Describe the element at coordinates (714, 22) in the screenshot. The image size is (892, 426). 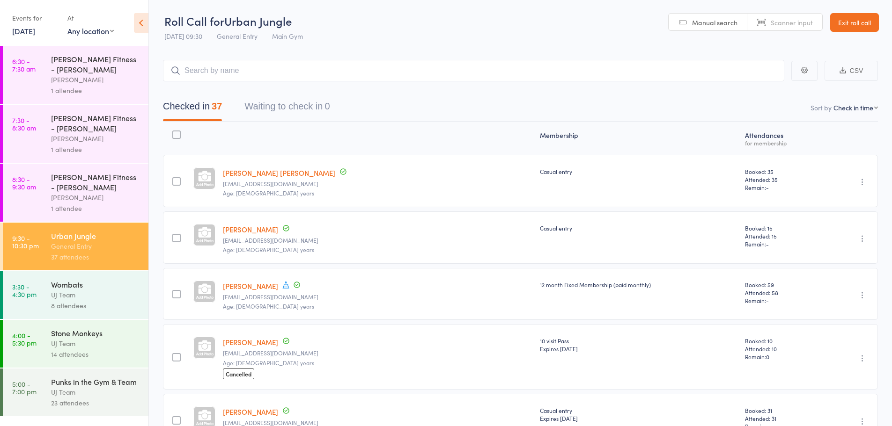
I see `span: Manual search` at that location.